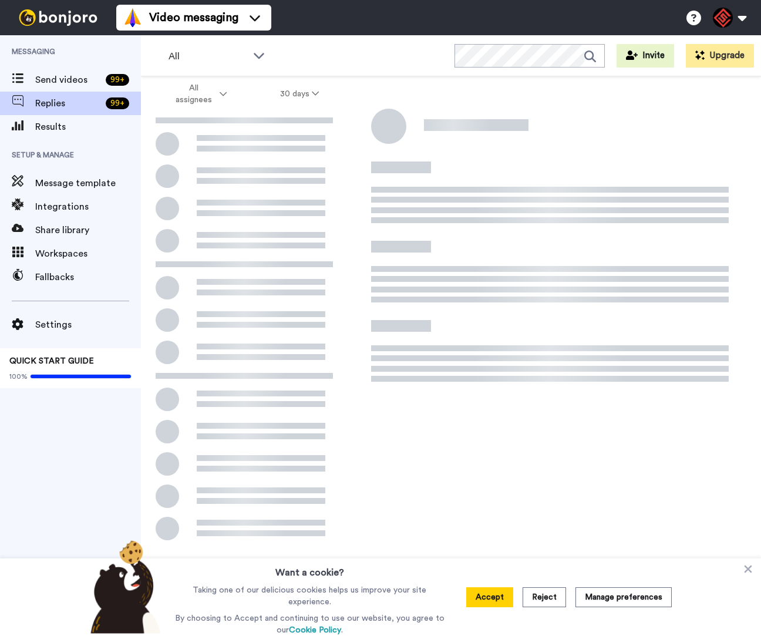 Image resolution: width=761 pixels, height=636 pixels. I want to click on span: Fallbacks, so click(88, 277).